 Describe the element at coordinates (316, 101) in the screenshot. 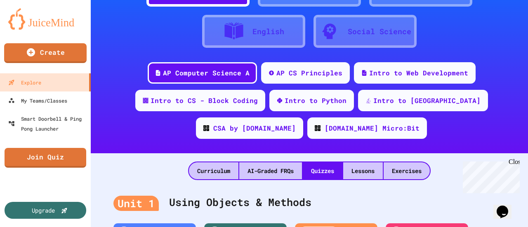

I see `div: Intro to Python` at that location.